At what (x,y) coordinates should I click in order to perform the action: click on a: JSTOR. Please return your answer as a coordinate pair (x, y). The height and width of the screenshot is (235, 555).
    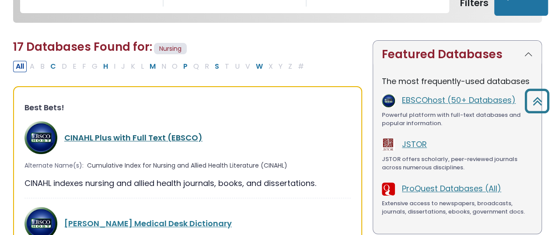
    Looking at the image, I should click on (414, 144).